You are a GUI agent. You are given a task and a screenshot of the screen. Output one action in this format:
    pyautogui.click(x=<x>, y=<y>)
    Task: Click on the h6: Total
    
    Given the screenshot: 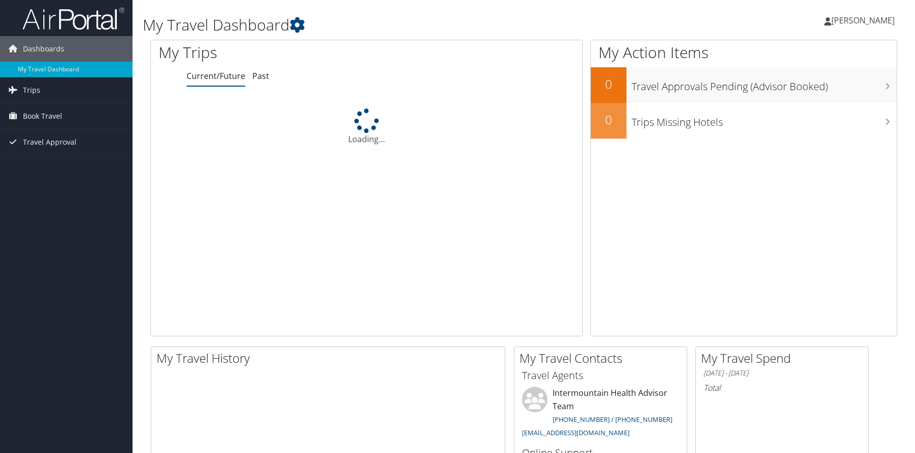 What is the action you would take?
    pyautogui.click(x=782, y=388)
    